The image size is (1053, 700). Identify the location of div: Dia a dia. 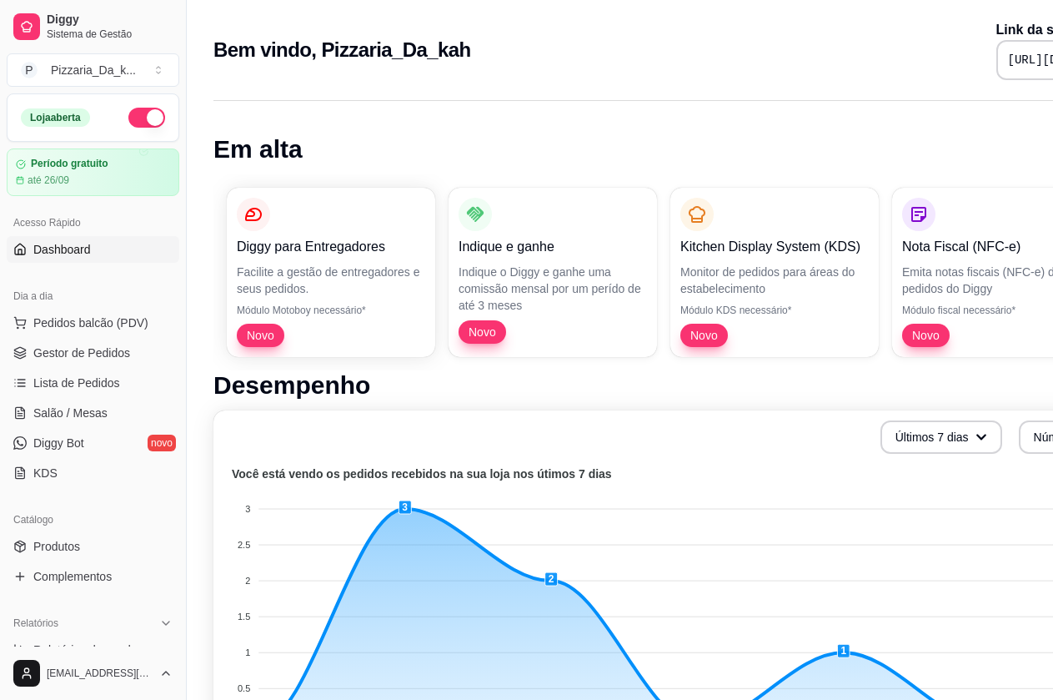
(93, 296).